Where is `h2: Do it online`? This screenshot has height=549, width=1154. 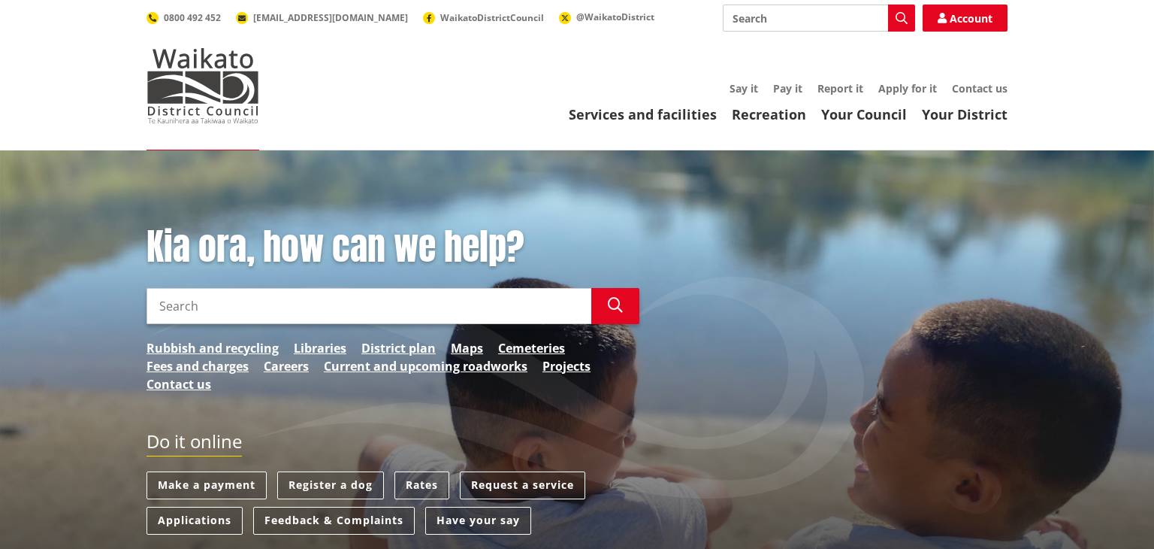
h2: Do it online is located at coordinates (194, 443).